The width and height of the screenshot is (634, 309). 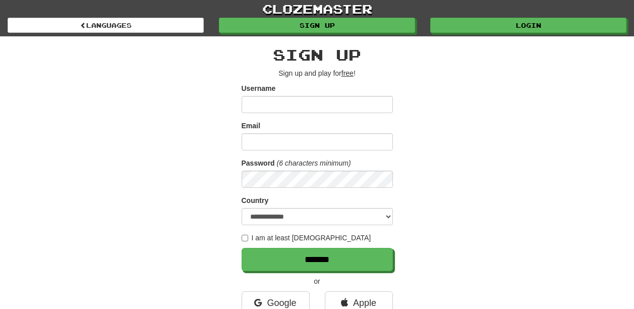 I want to click on em: (6 characters minimum), so click(x=314, y=163).